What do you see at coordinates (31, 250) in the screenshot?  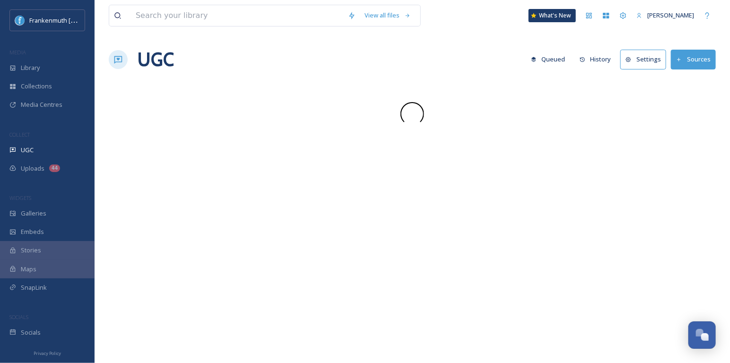 I see `span: Stories` at bounding box center [31, 250].